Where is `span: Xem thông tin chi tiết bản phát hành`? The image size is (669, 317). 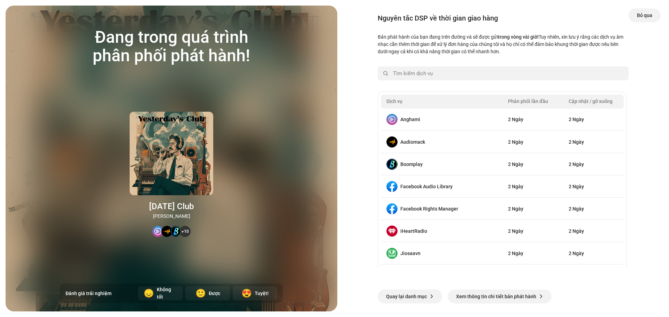 span: Xem thông tin chi tiết bản phát hành is located at coordinates (496, 297).